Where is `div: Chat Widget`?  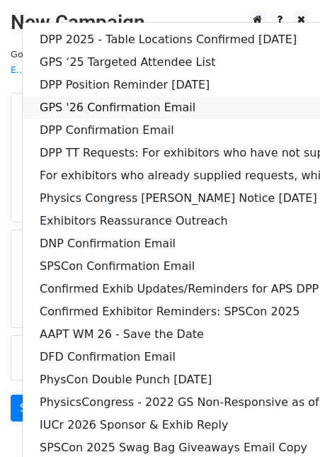 div: Chat Widget is located at coordinates (285, 423).